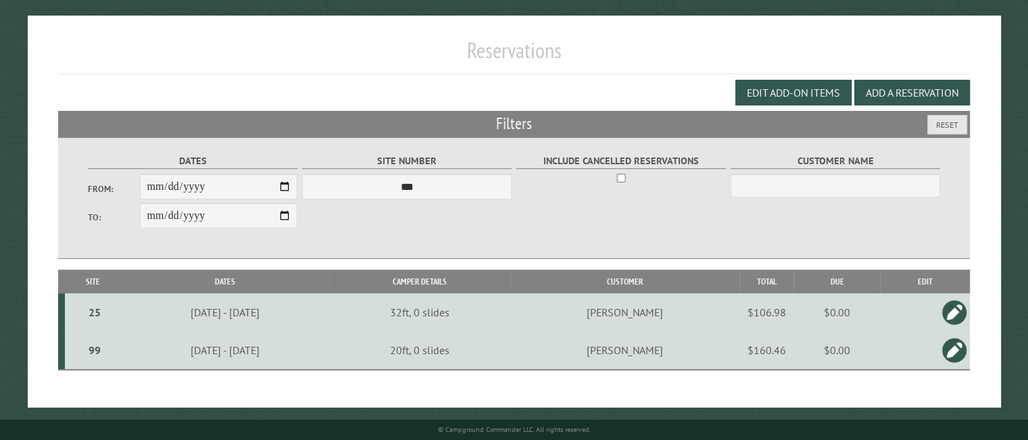  I want to click on td: $106.98, so click(767, 312).